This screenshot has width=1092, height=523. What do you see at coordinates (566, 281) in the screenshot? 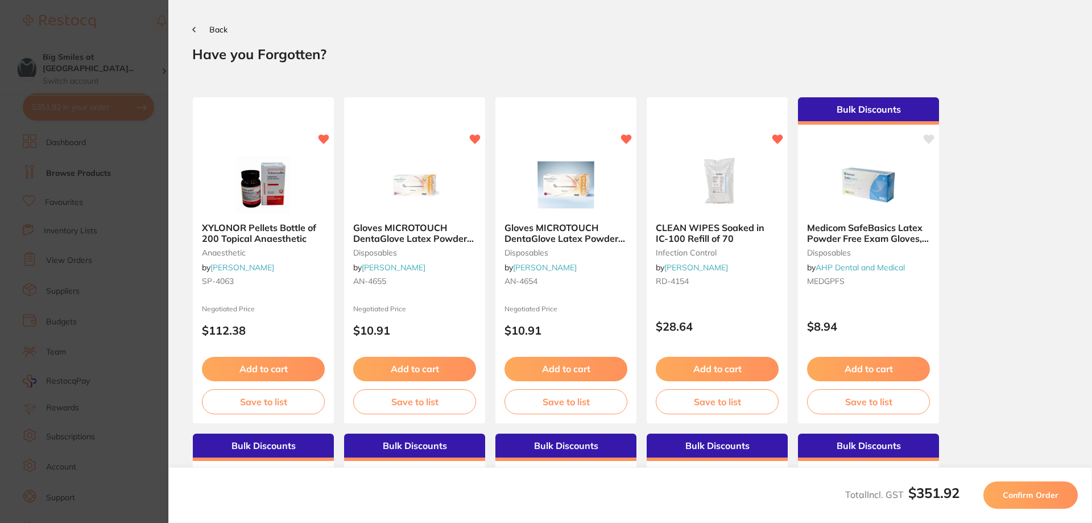
I see `small: AN-4654` at bounding box center [566, 281].